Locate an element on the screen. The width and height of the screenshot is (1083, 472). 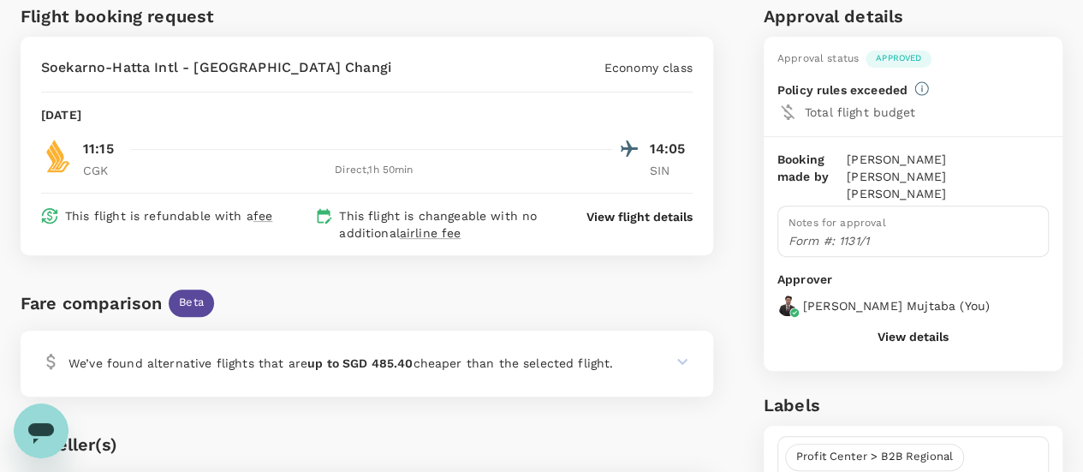
h6: Approval details is located at coordinates (913, 16).